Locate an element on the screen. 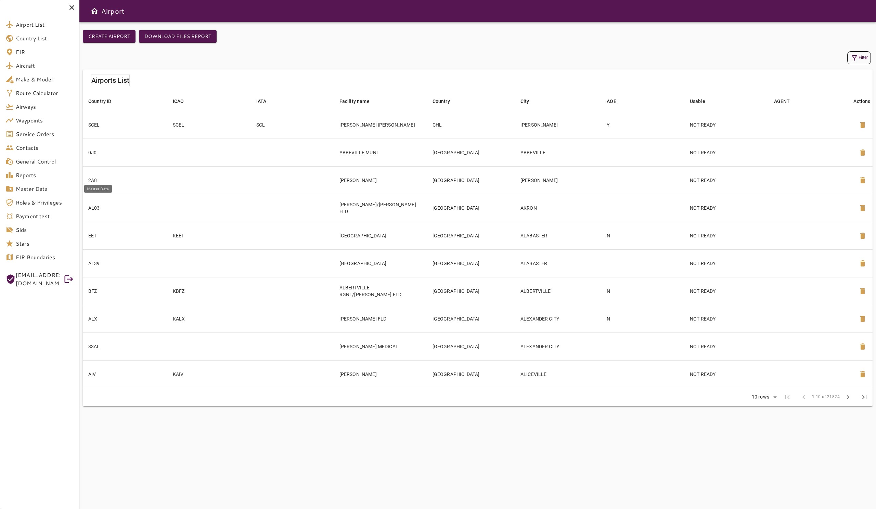  span: Country List is located at coordinates (45, 38).